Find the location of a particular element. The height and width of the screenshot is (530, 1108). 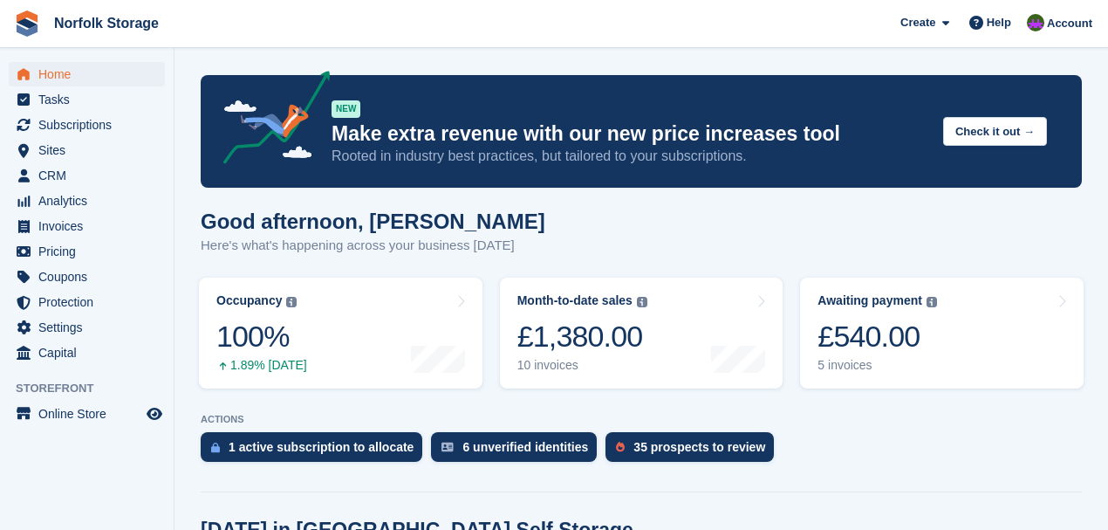

span: Protection is located at coordinates (91, 302).